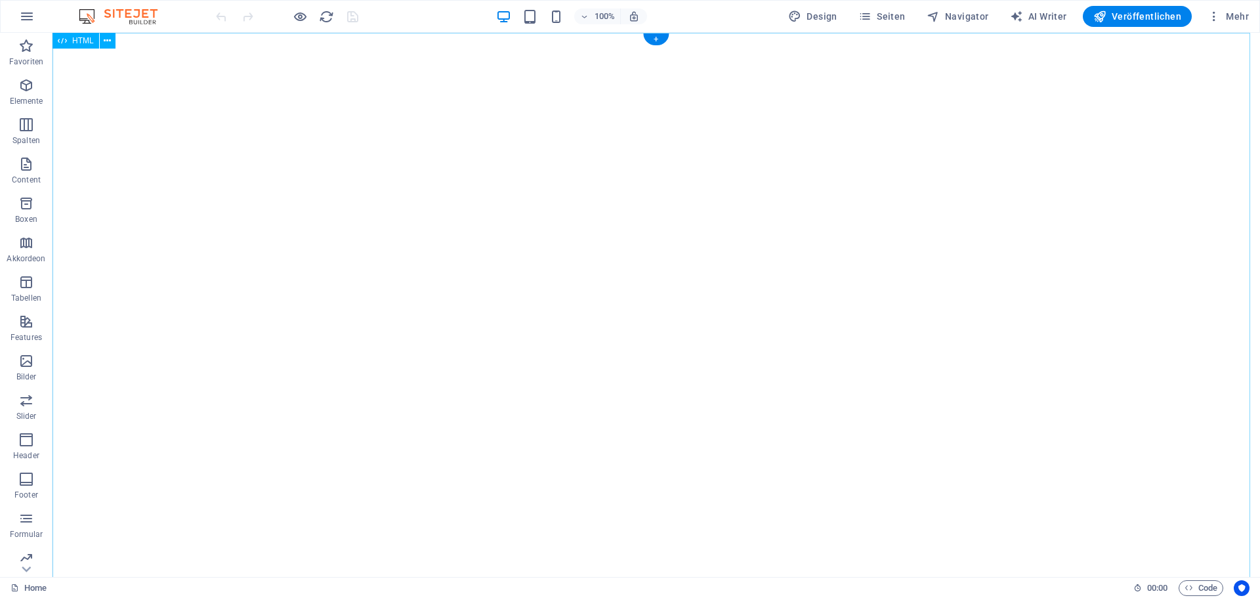 Image resolution: width=1260 pixels, height=598 pixels. What do you see at coordinates (634, 16) in the screenshot?
I see `i: Bei Größenänderung Zoomstufe automatisch an das gewählte Gerät anpassen.` at bounding box center [634, 16].